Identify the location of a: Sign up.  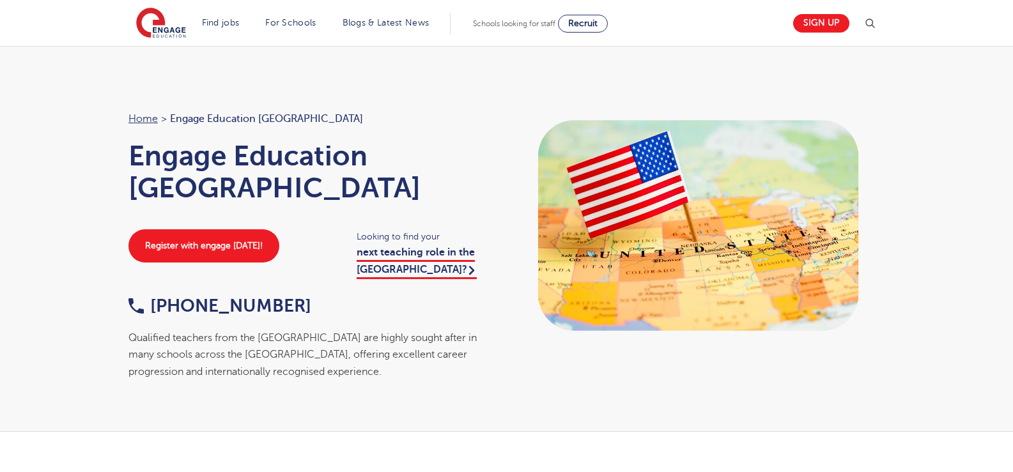
(821, 23).